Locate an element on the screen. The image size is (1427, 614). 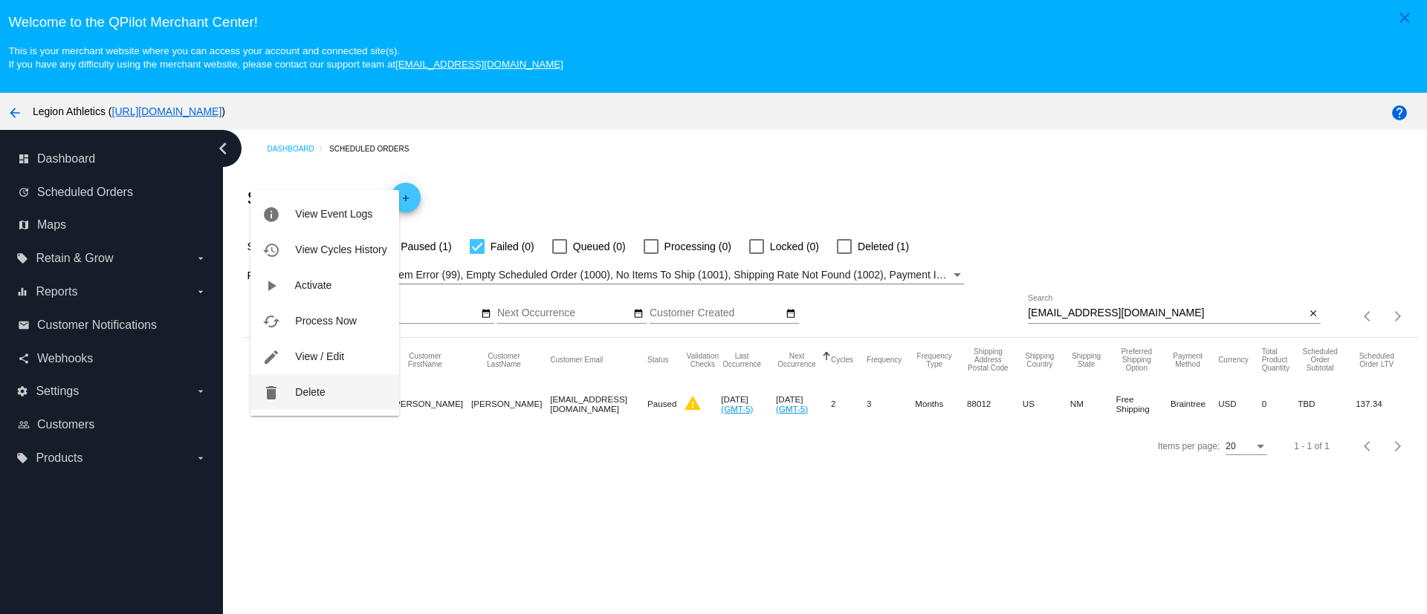
span: View / Edit is located at coordinates (320, 357).